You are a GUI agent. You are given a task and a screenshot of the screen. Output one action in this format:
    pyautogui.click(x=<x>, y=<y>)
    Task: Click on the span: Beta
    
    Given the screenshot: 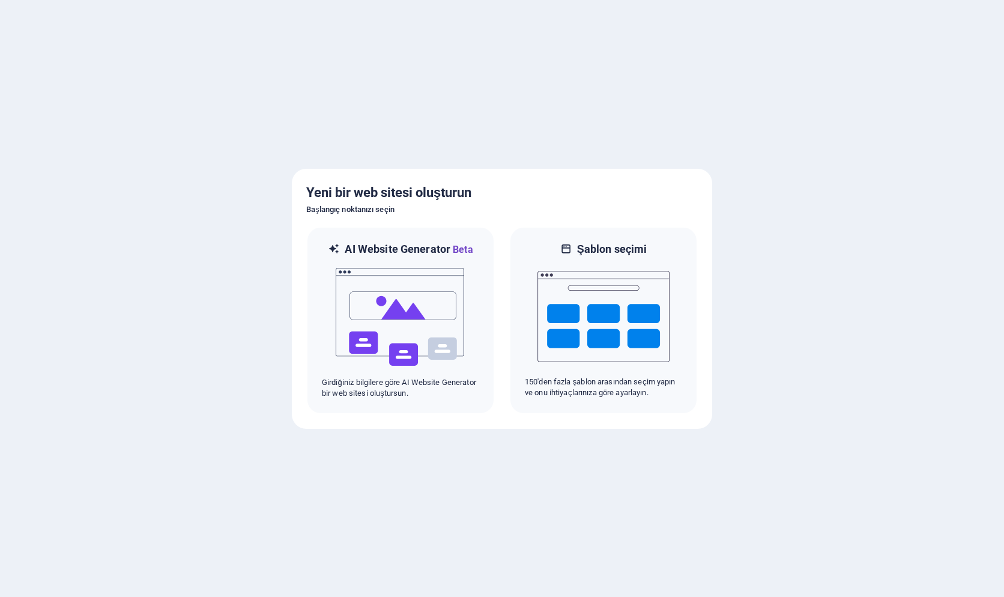 What is the action you would take?
    pyautogui.click(x=462, y=249)
    